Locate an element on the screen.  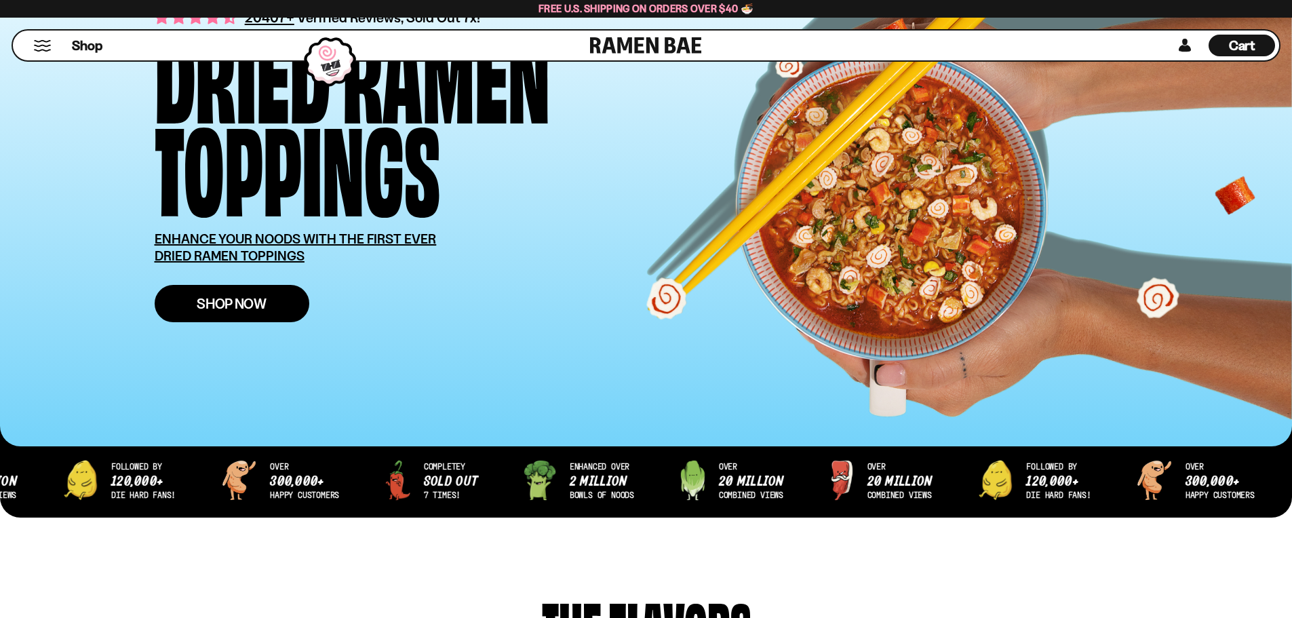
span: Shop Now is located at coordinates (231, 303).